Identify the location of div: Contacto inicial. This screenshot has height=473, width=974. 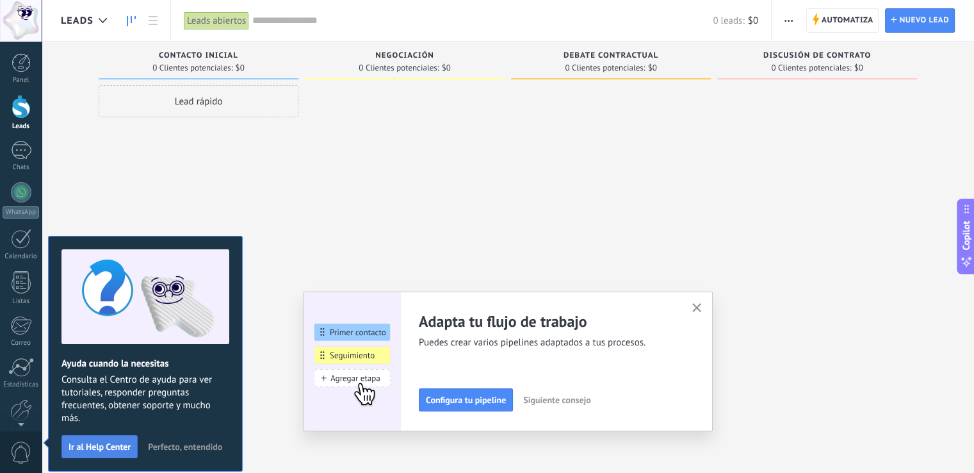
(198, 56).